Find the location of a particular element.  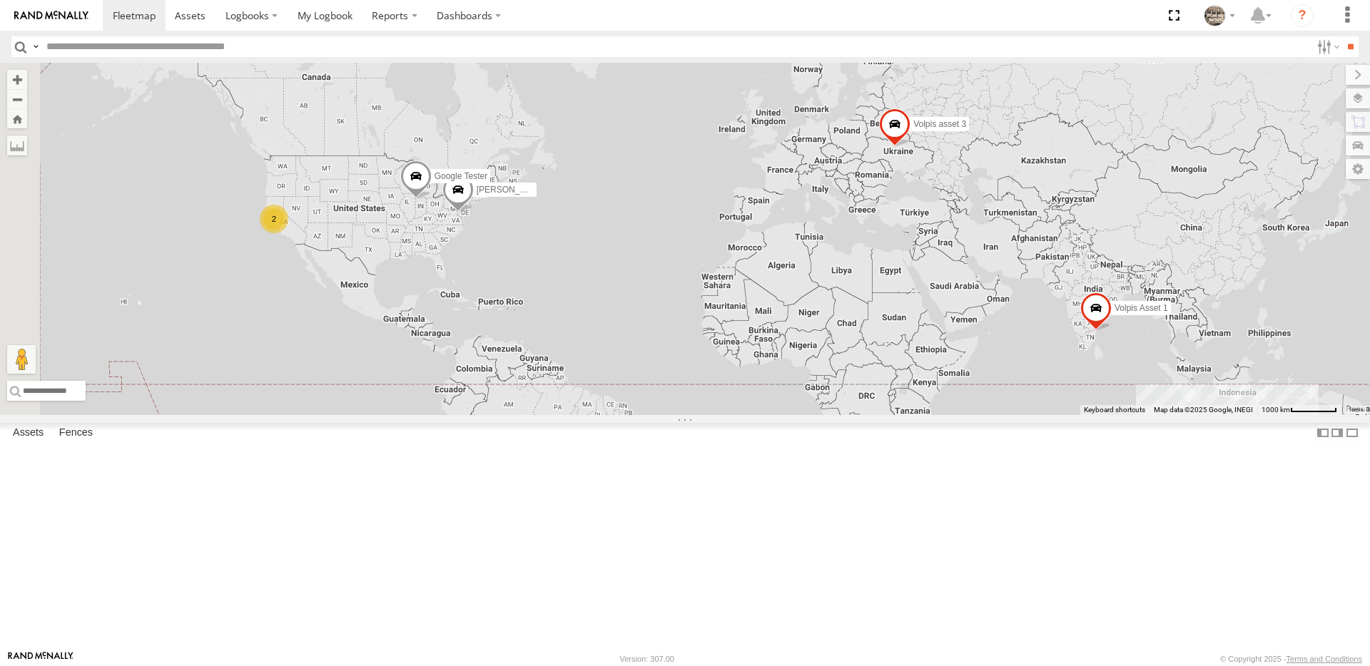

button: Zoom Home is located at coordinates (17, 118).